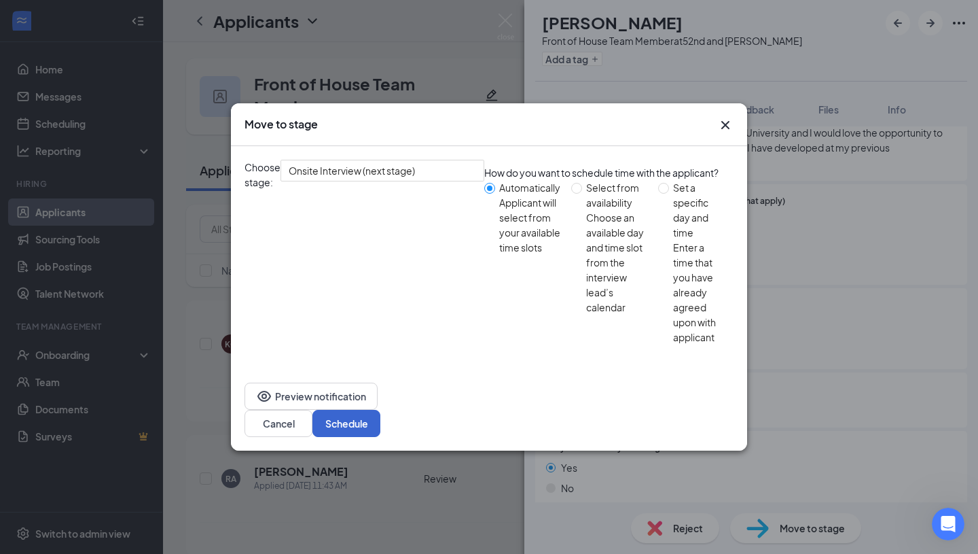  Describe the element at coordinates (79, 35) in the screenshot. I see `img: Profile image for Anne` at that location.